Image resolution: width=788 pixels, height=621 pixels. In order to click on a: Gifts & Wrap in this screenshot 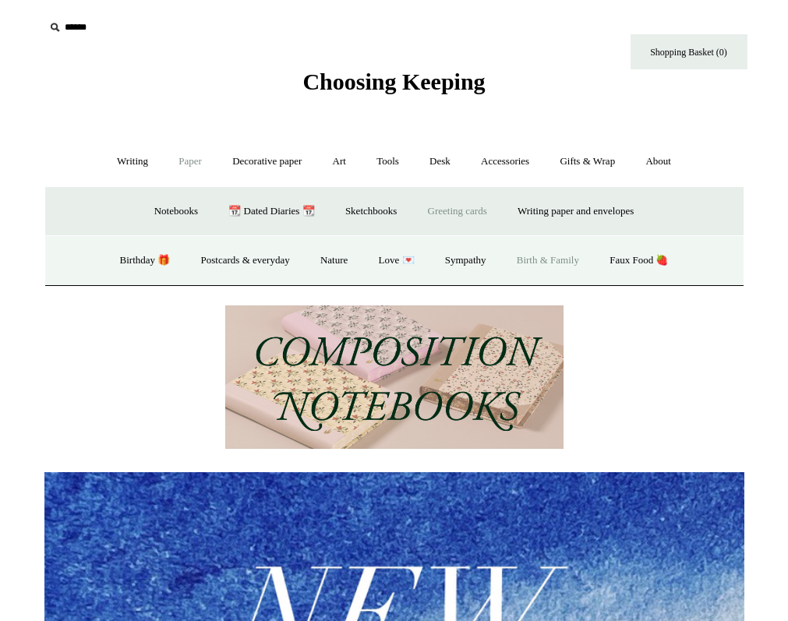, I will do `click(587, 161)`.